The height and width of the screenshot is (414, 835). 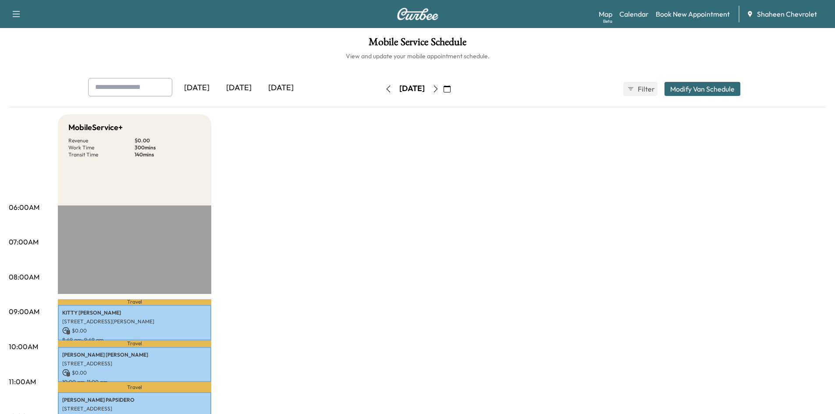 What do you see at coordinates (23, 347) in the screenshot?
I see `p: 10:00AM` at bounding box center [23, 347].